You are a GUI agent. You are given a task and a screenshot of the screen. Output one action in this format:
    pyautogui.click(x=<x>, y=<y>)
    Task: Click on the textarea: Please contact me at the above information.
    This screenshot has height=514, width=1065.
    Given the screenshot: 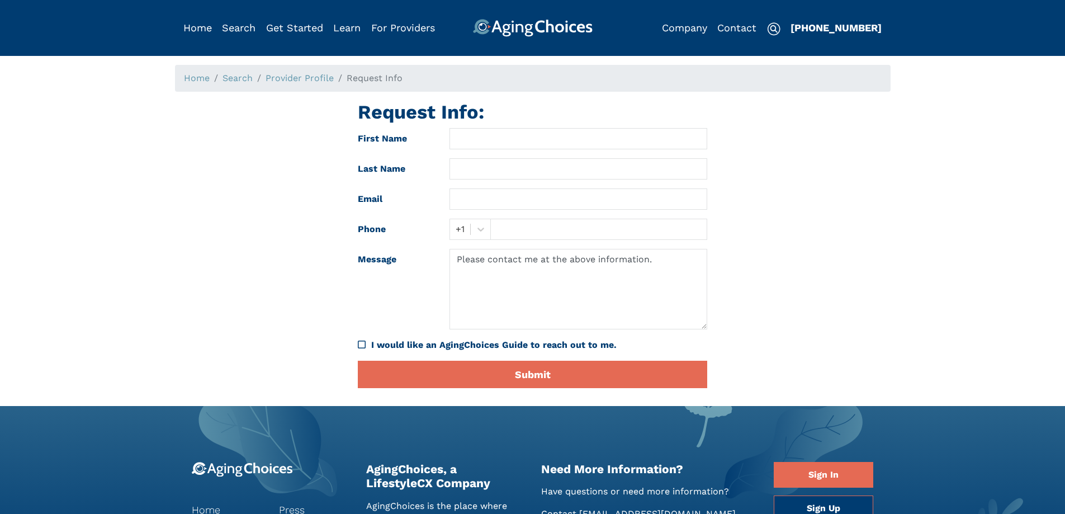 What is the action you would take?
    pyautogui.click(x=578, y=289)
    